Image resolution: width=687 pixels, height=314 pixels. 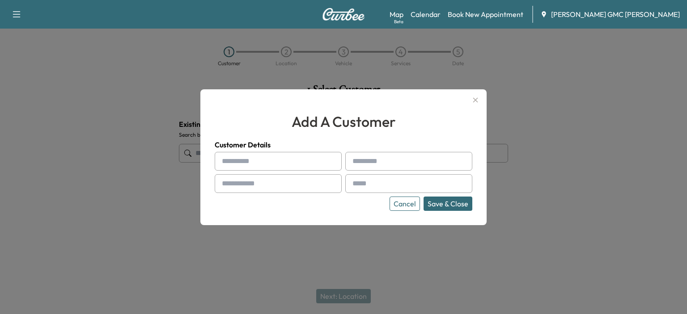 I want to click on button: Save & Close, so click(x=448, y=204).